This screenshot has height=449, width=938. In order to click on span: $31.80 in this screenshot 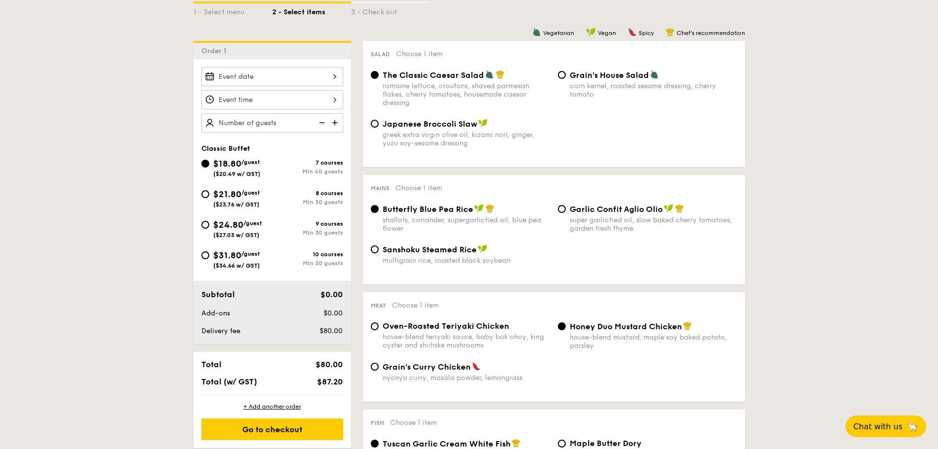, I will do `click(227, 255)`.